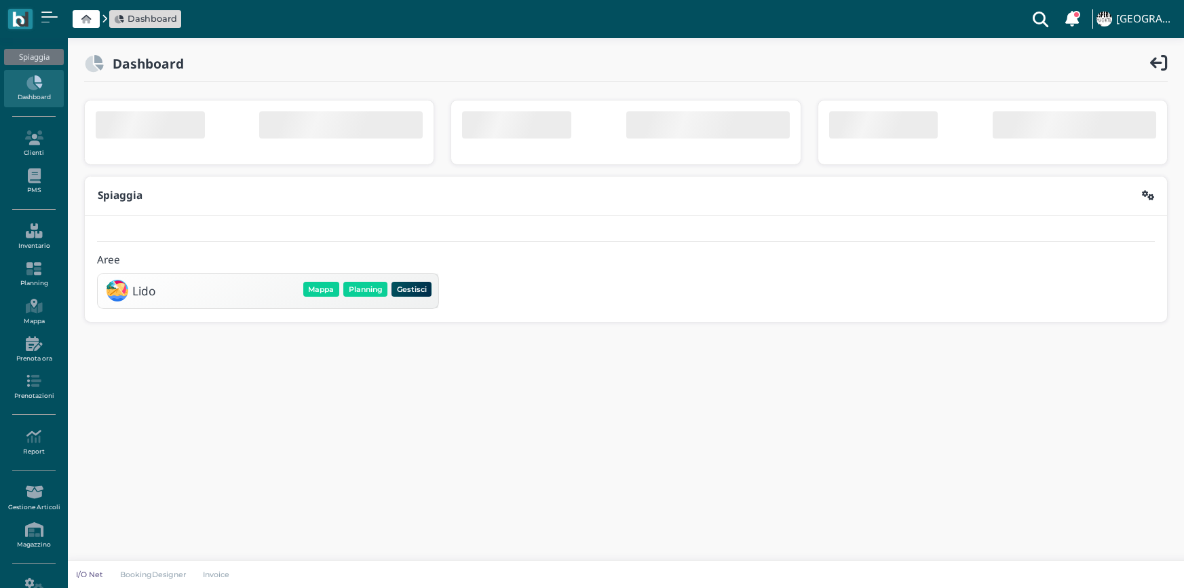 This screenshot has height=588, width=1184. Describe the element at coordinates (411, 289) in the screenshot. I see `button: Gestisci` at that location.